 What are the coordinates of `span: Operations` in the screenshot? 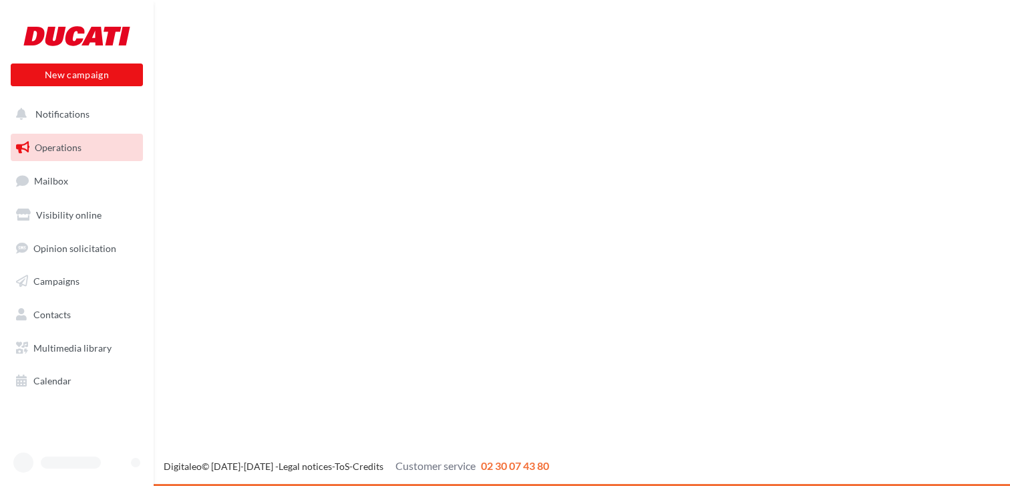 It's located at (58, 147).